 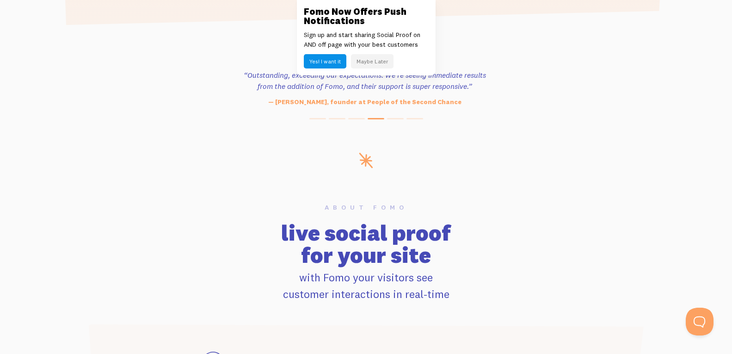 What do you see at coordinates (366, 16) in the screenshot?
I see `h3: Fomo Now Offers Push Notifications` at bounding box center [366, 16].